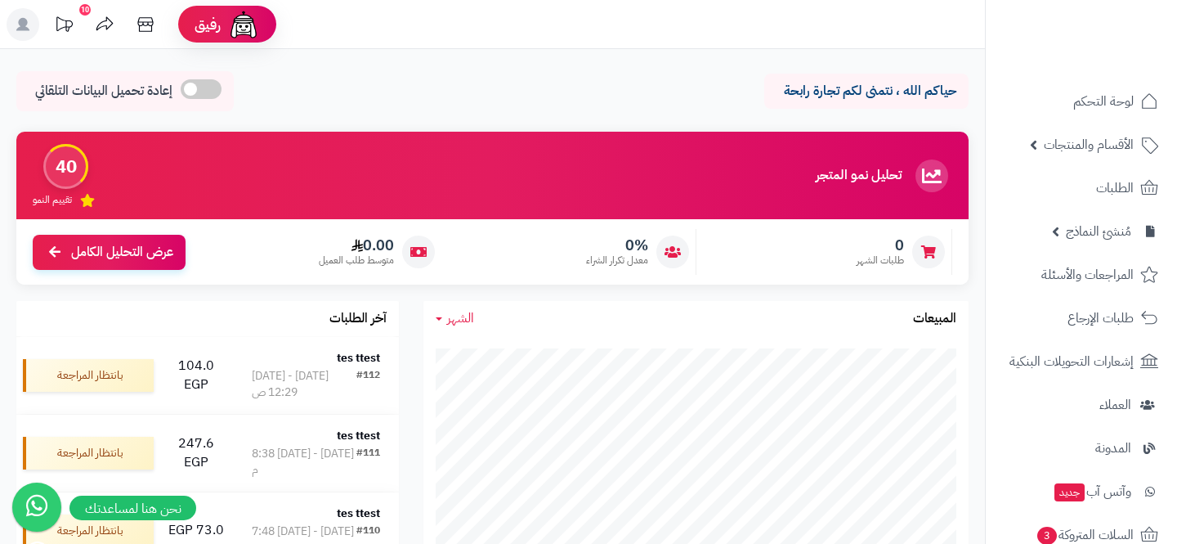 The height and width of the screenshot is (544, 1177). I want to click on span: رفيق, so click(208, 25).